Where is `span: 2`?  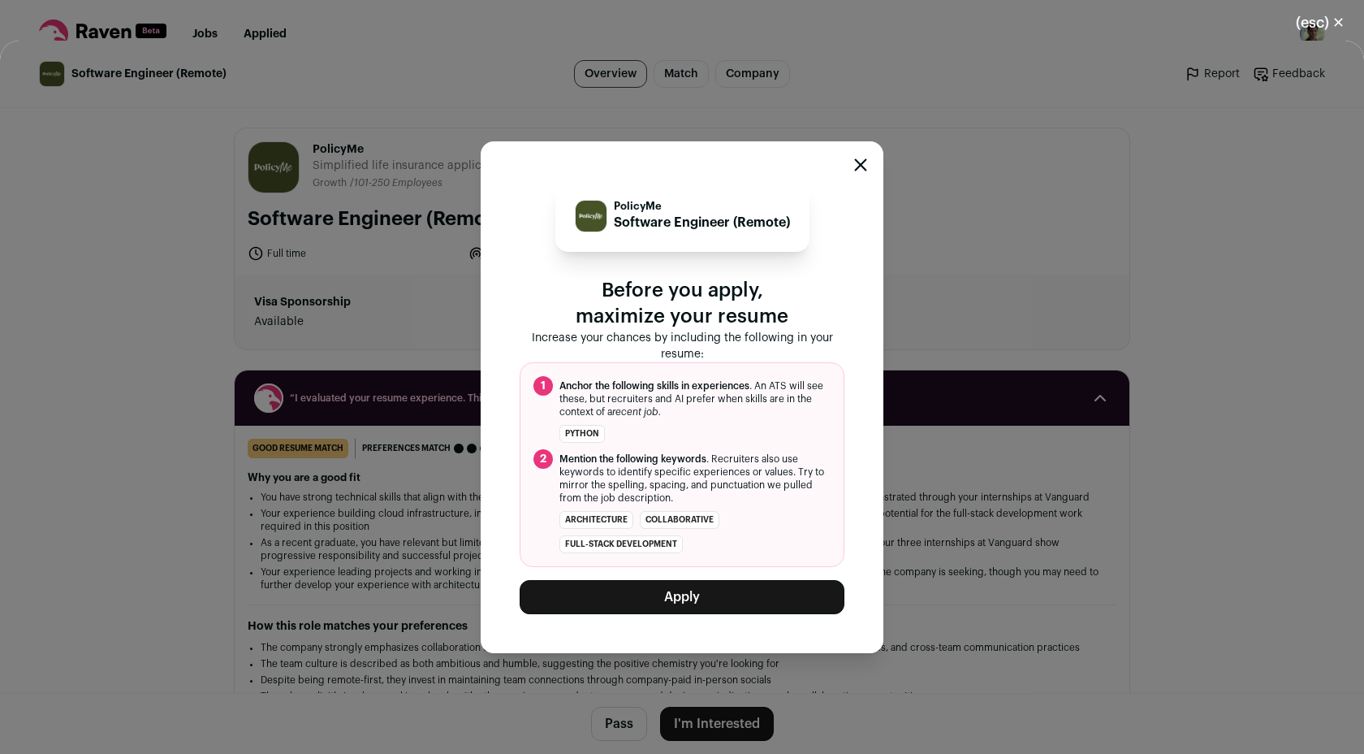 span: 2 is located at coordinates (543, 459).